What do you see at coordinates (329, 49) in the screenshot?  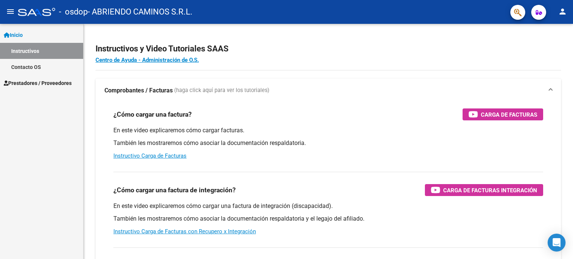 I see `h2: Instructivos y Video Tutoriales SAAS` at bounding box center [329, 49].